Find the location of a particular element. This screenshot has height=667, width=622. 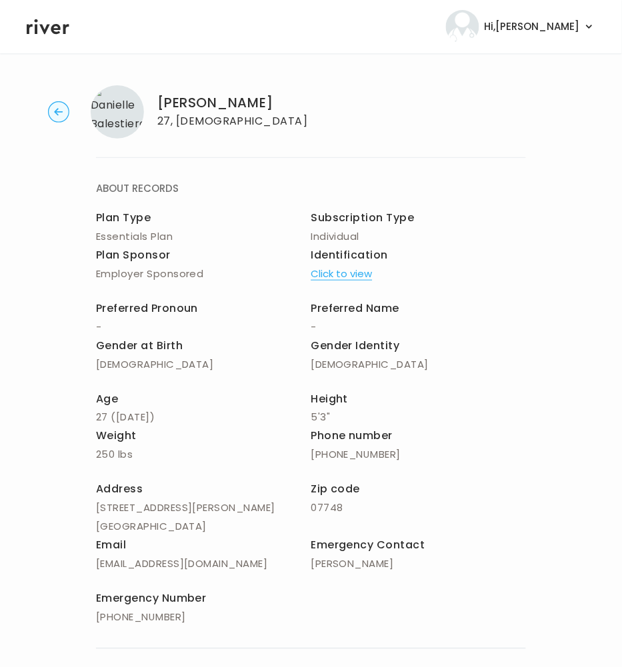

span: Email is located at coordinates (111, 545).